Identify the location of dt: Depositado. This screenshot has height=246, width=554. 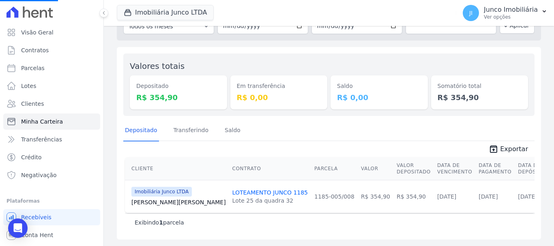
(178, 86).